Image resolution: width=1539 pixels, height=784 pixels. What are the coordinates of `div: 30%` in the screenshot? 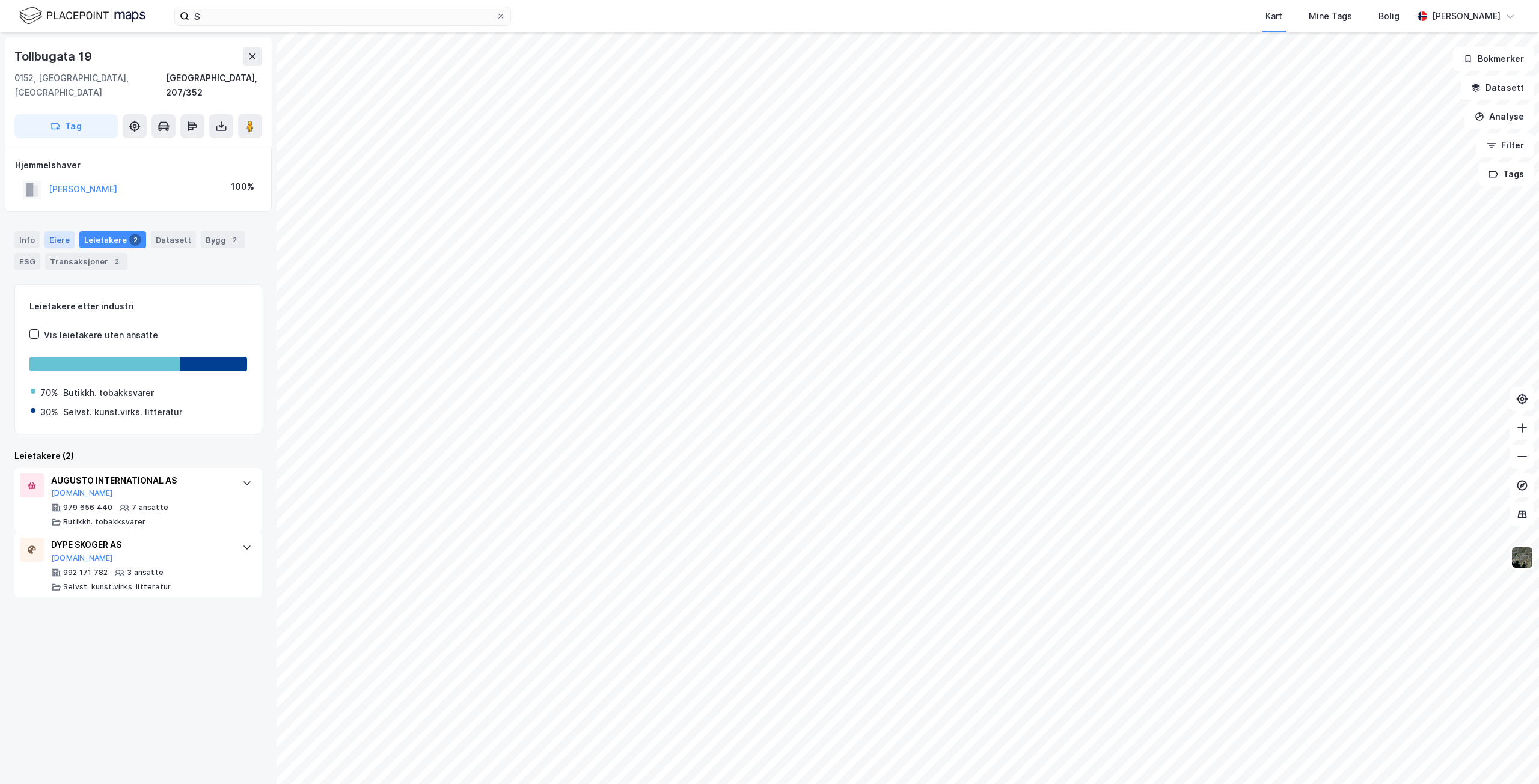 It's located at (49, 412).